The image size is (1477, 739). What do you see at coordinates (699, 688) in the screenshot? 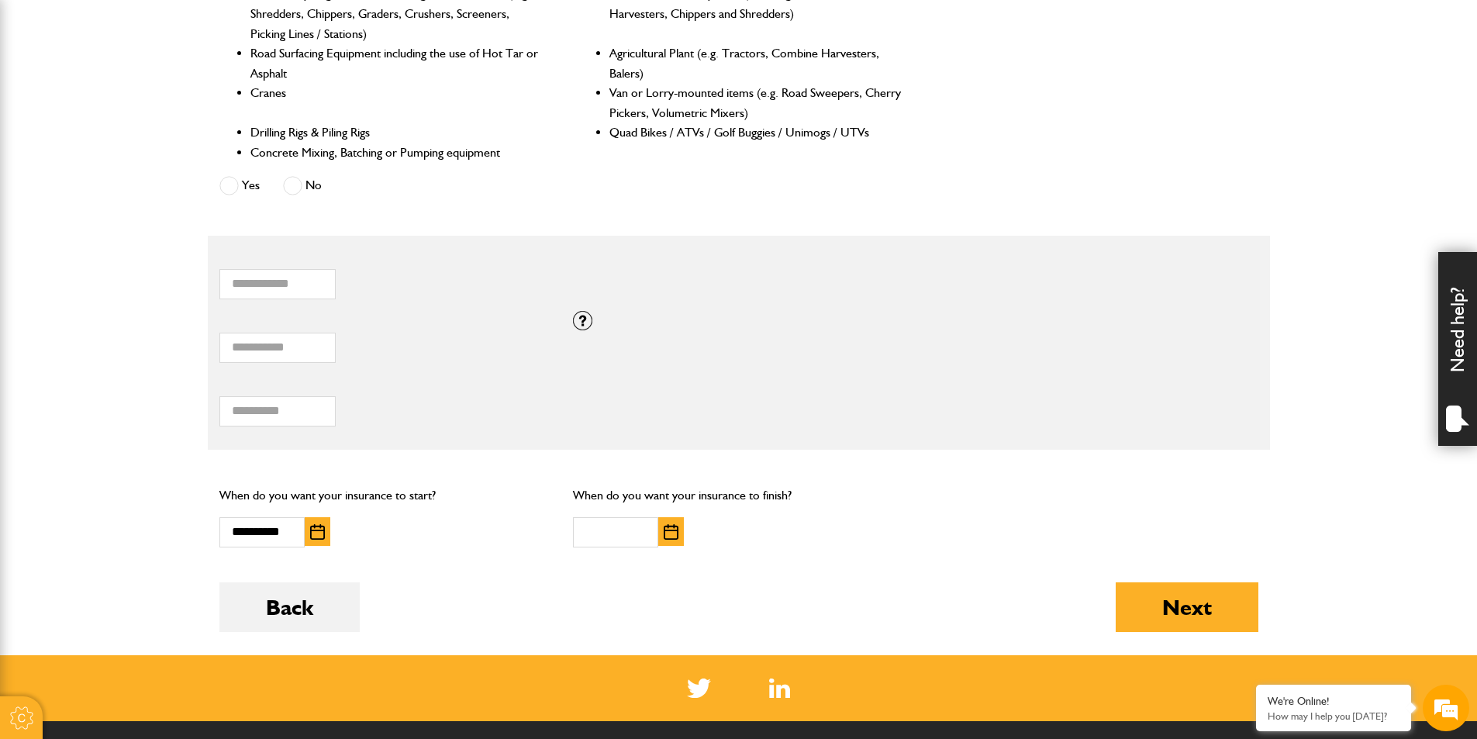
I see `img: Twitter` at bounding box center [699, 688].